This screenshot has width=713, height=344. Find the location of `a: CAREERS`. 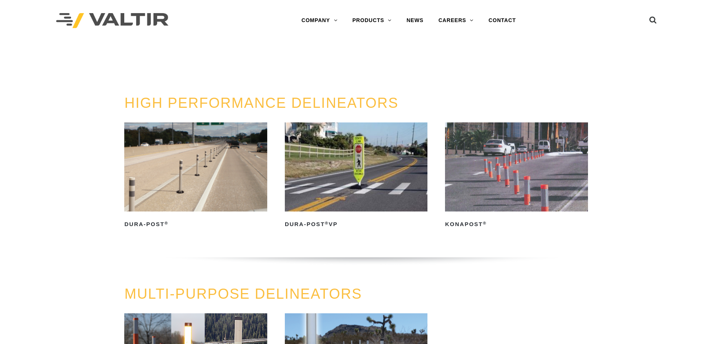

a: CAREERS is located at coordinates (456, 21).